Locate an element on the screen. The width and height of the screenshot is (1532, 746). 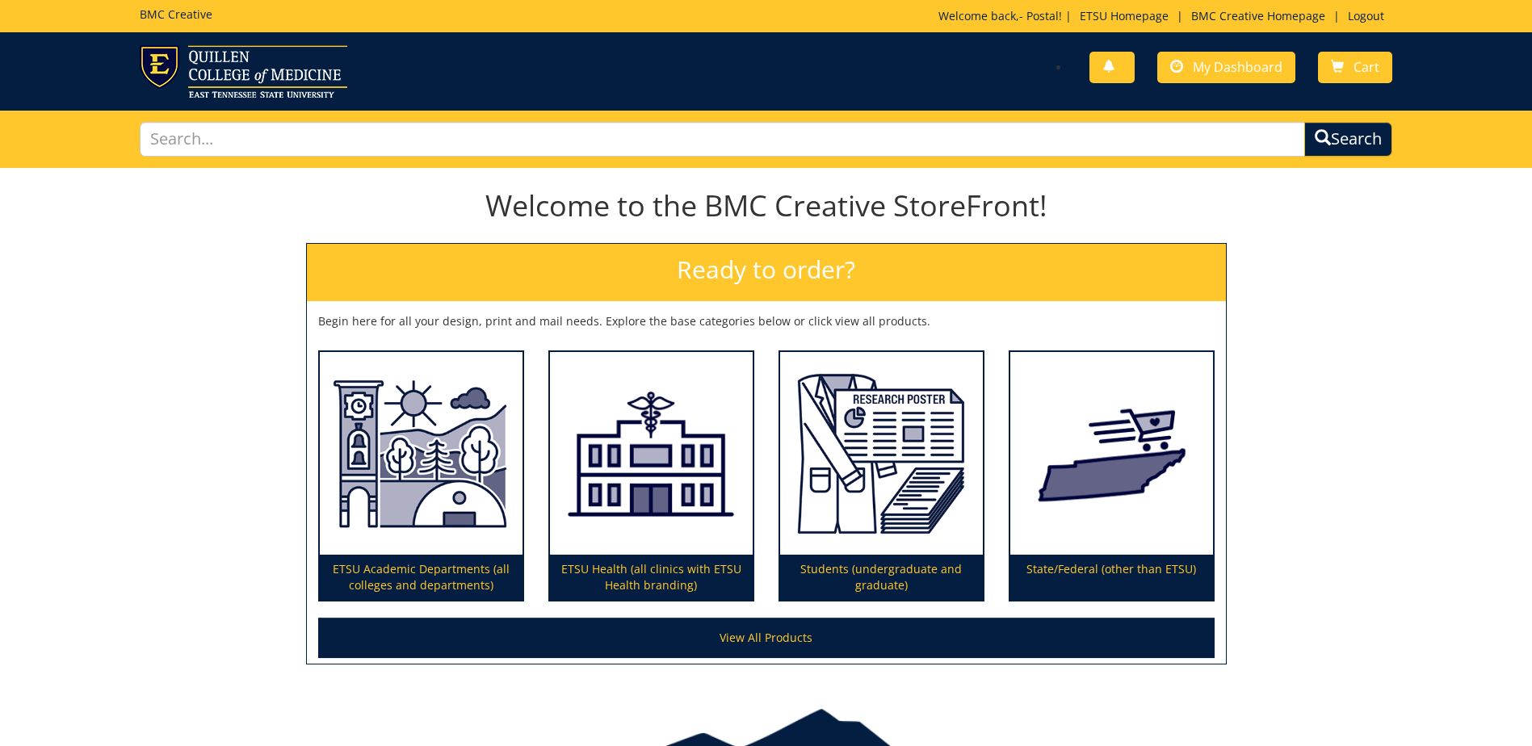
span: My Dashboard is located at coordinates (1237, 67).